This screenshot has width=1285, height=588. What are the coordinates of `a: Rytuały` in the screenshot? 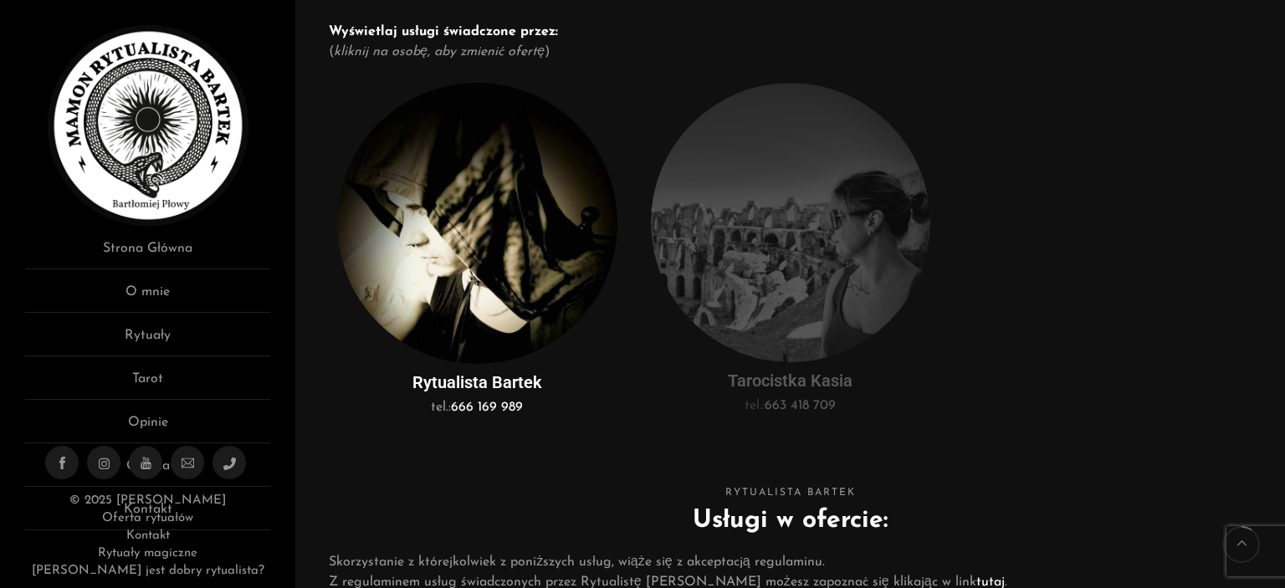 It's located at (147, 340).